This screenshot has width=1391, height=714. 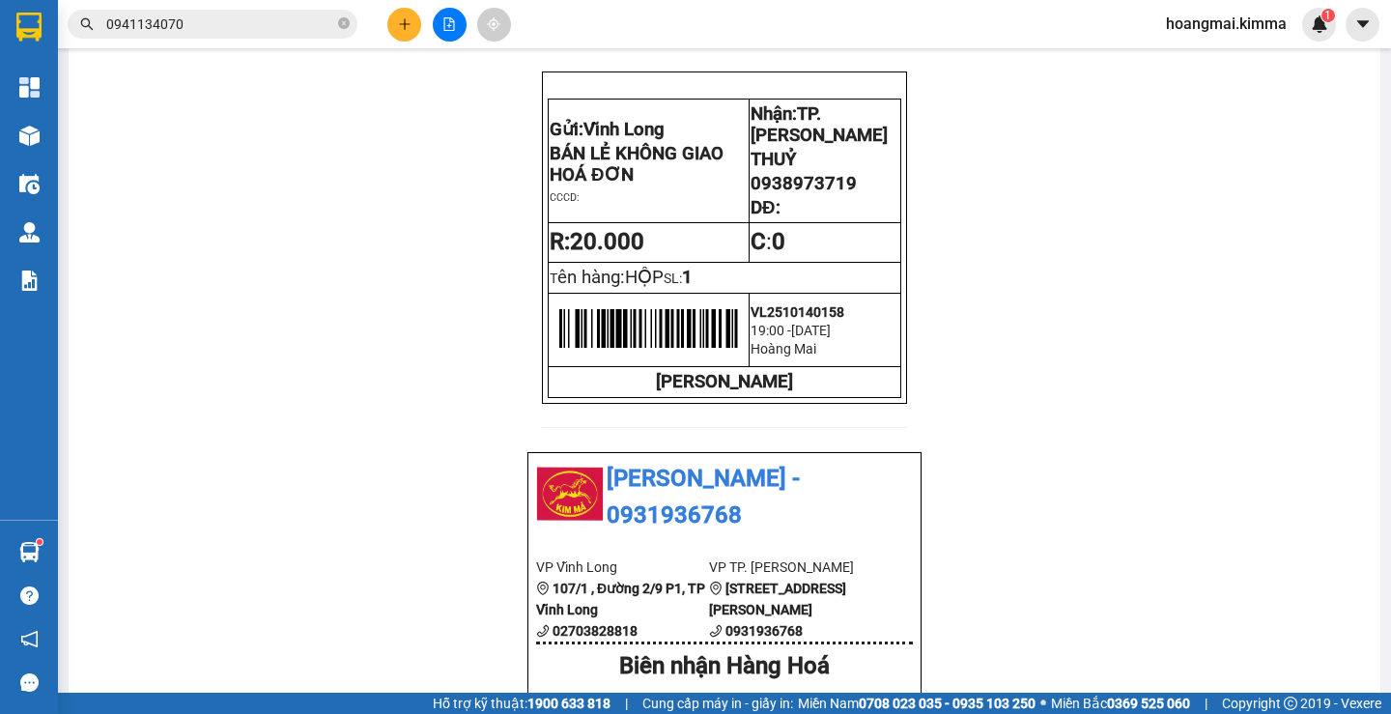 I want to click on span: HỘP, so click(x=644, y=277).